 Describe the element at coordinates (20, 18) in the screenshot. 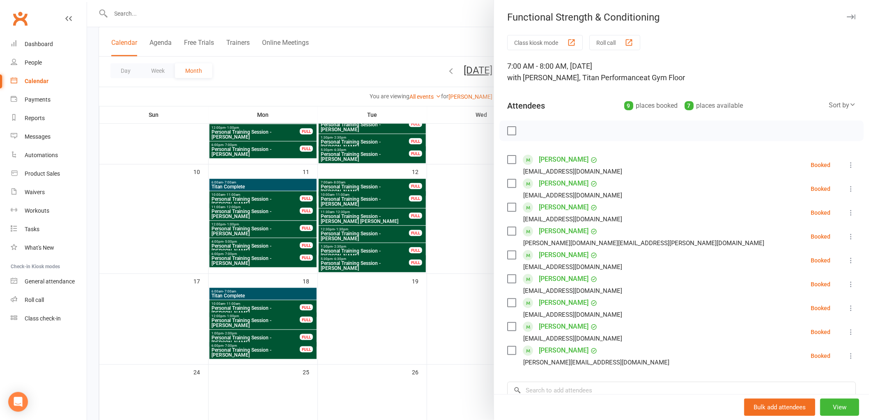

I see `a: Clubworx` at that location.